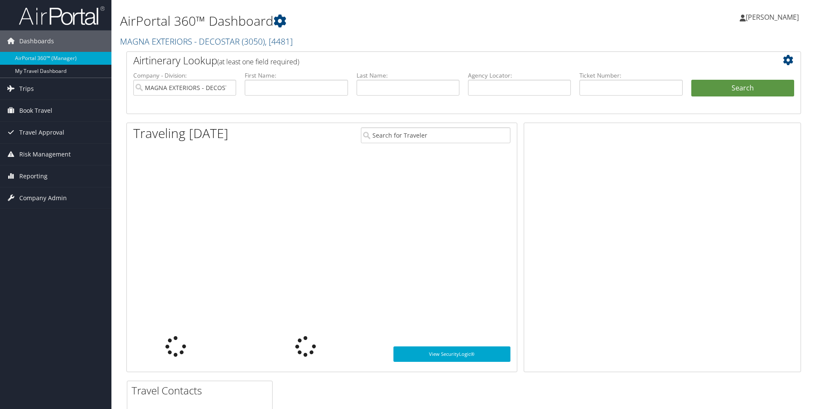 Image resolution: width=816 pixels, height=409 pixels. Describe the element at coordinates (27, 89) in the screenshot. I see `span: Trips` at that location.